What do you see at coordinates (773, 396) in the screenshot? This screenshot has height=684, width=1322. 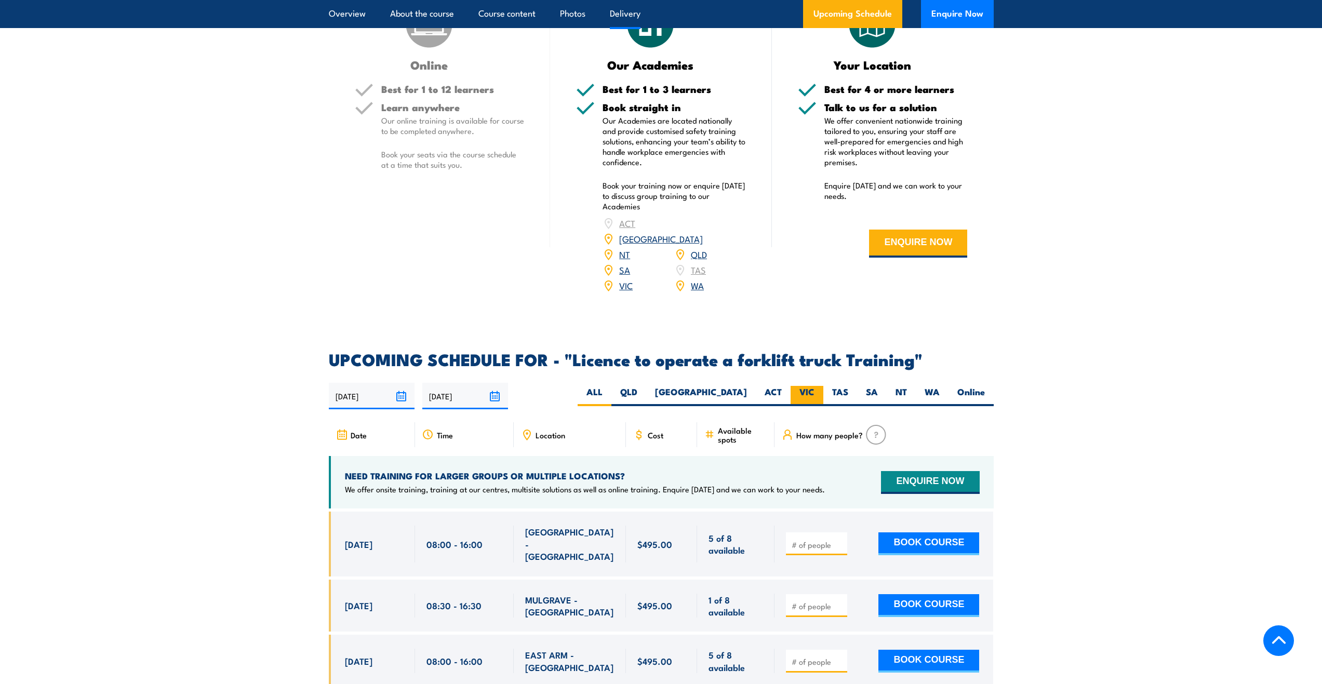 I see `label: ACT` at bounding box center [773, 396].